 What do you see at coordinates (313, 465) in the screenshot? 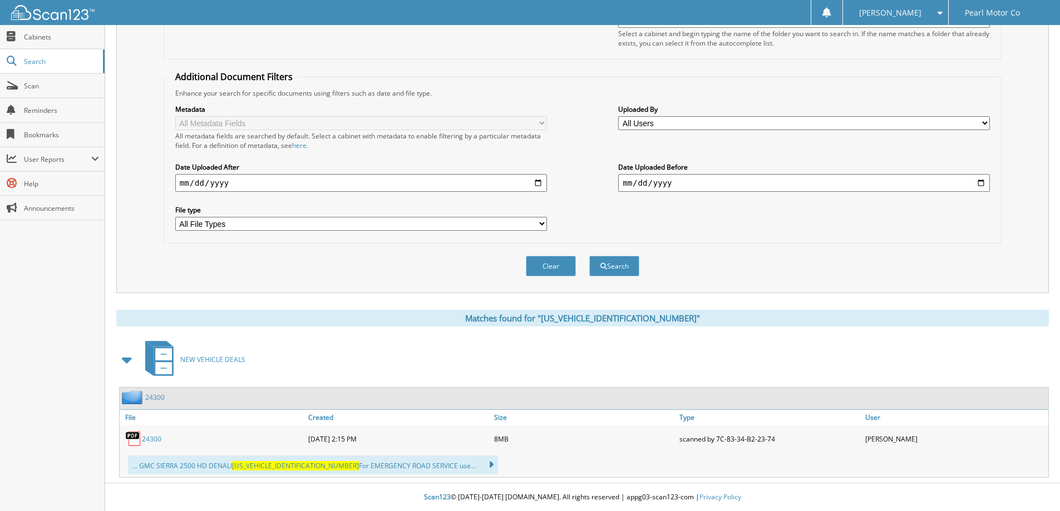
I see `div: ... GMC SIERRA 2500 HD DENALI For EMERGENCY ROAD SERVICE use...` at bounding box center [313, 465].